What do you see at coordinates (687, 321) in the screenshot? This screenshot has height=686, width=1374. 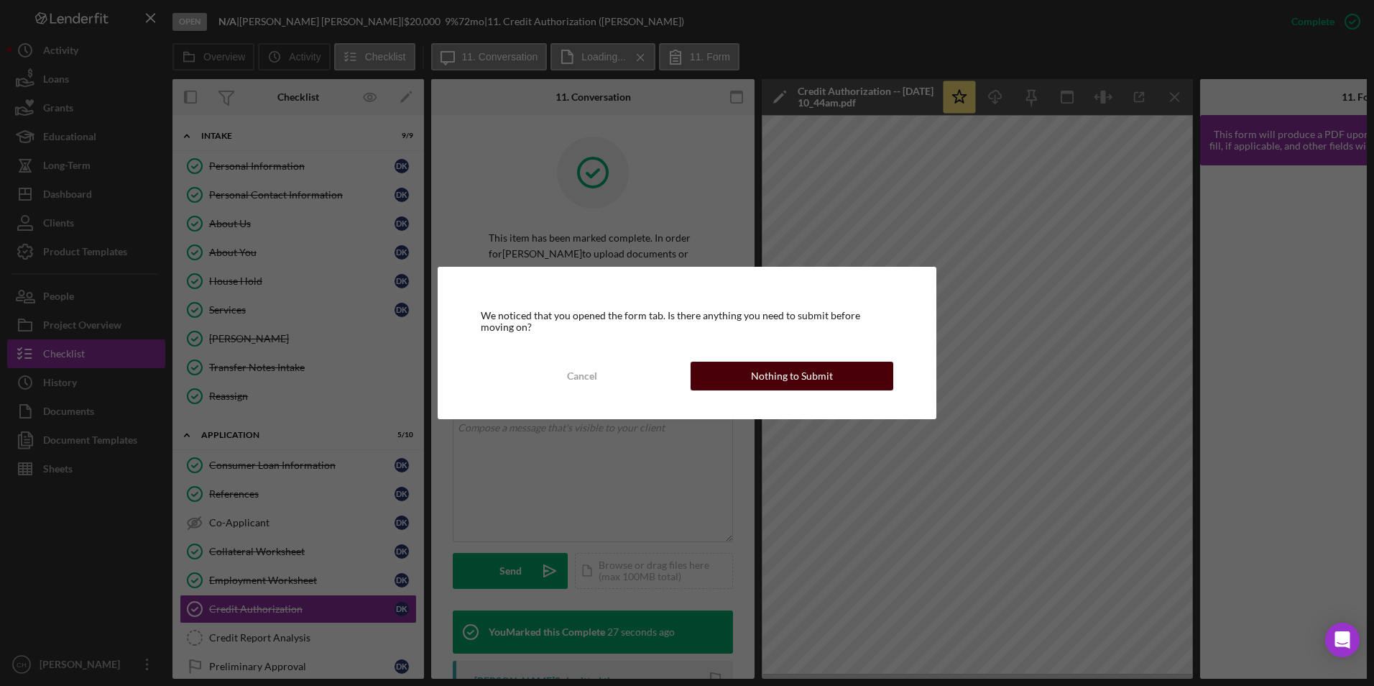 I see `div: We noticed that you opened the form tab. Is there anything you need to submit before moving on?` at bounding box center [687, 321].